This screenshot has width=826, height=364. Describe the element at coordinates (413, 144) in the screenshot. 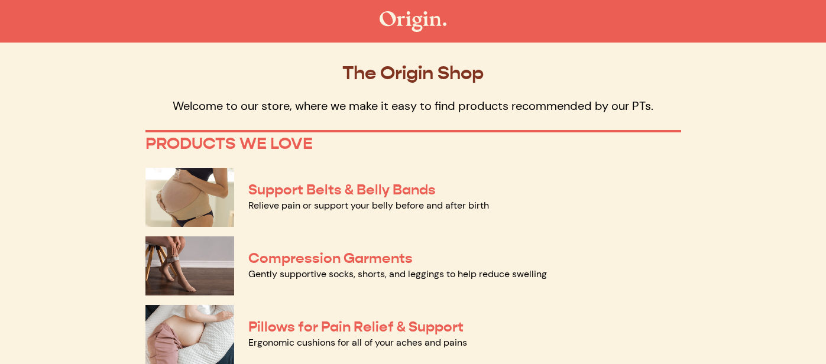

I see `p: PRODUCTS WE LOVE` at that location.